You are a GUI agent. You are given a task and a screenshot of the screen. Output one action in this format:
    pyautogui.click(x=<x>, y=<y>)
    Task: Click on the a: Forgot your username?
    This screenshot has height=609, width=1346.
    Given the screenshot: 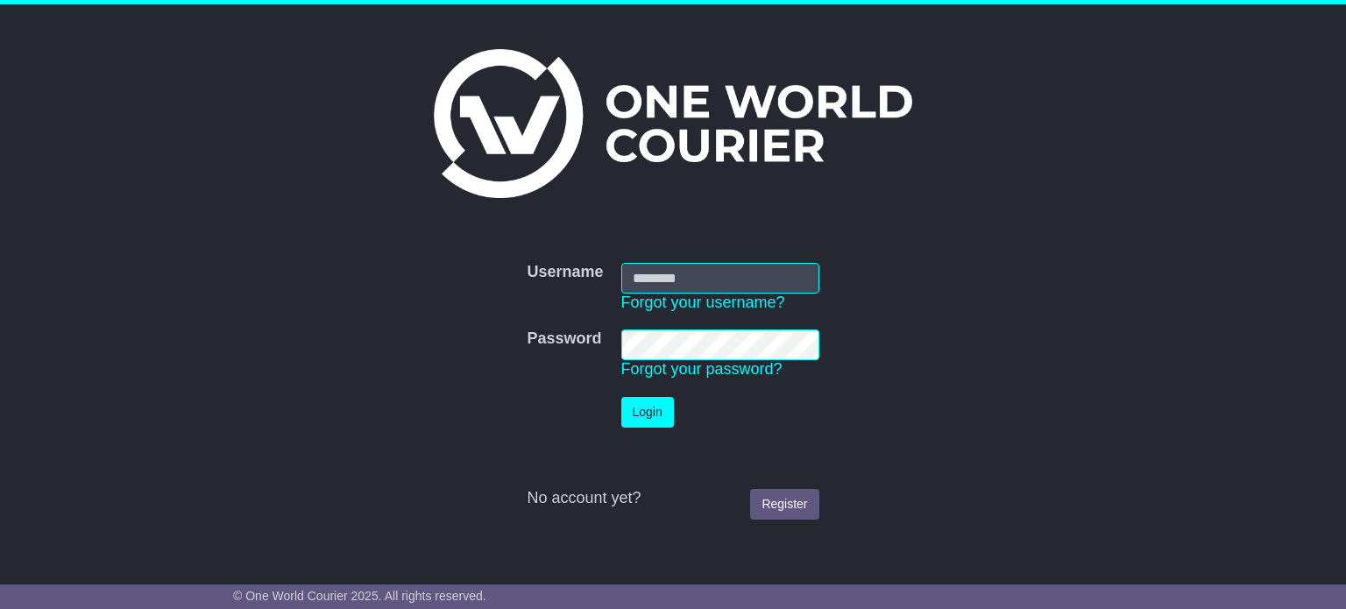 What is the action you would take?
    pyautogui.click(x=703, y=302)
    